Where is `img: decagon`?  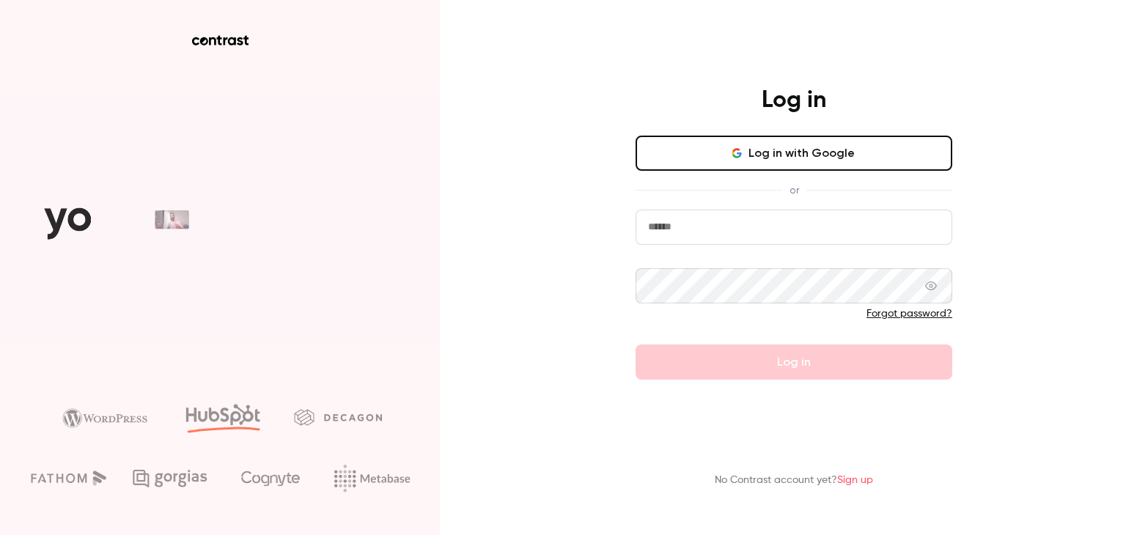
img: decagon is located at coordinates (338, 417).